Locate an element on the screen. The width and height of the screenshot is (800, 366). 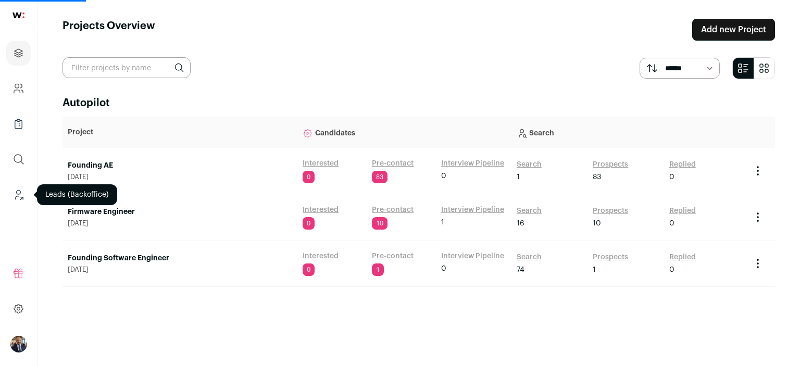
p: Project is located at coordinates (180, 132).